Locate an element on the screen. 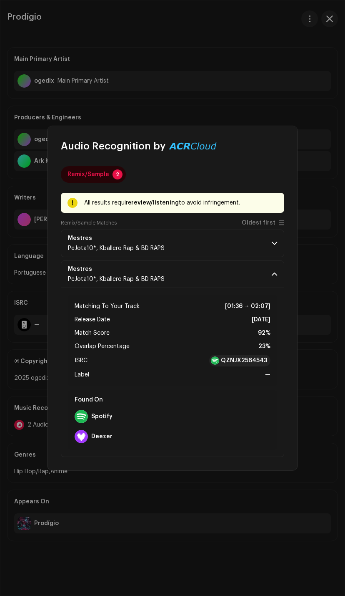 The width and height of the screenshot is (345, 596). p-togglebutton: Oldest first is located at coordinates (263, 223).